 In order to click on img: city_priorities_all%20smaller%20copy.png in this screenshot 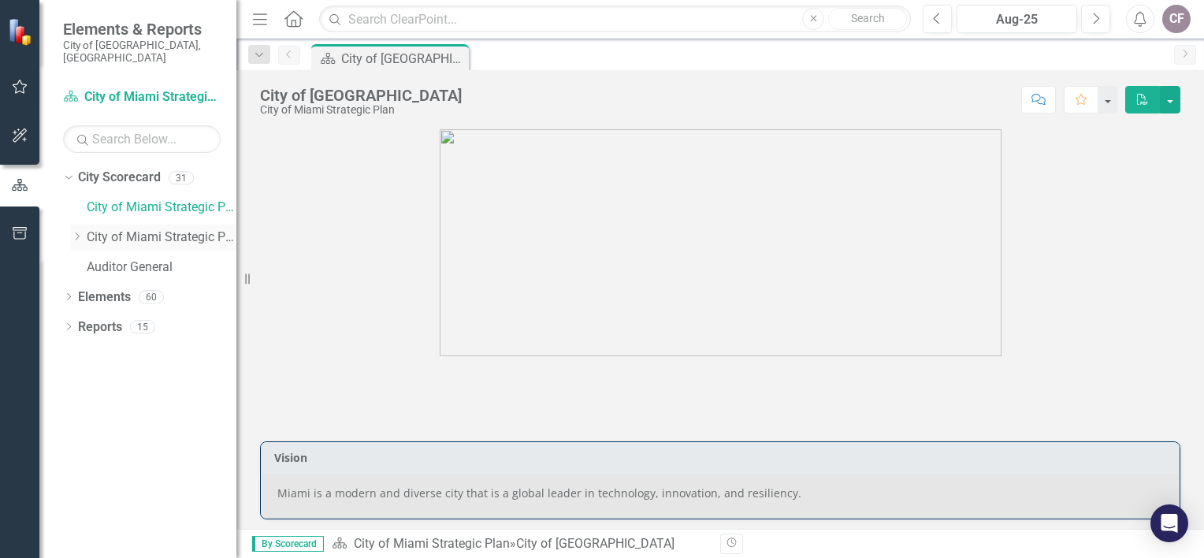, I will do `click(720, 243)`.